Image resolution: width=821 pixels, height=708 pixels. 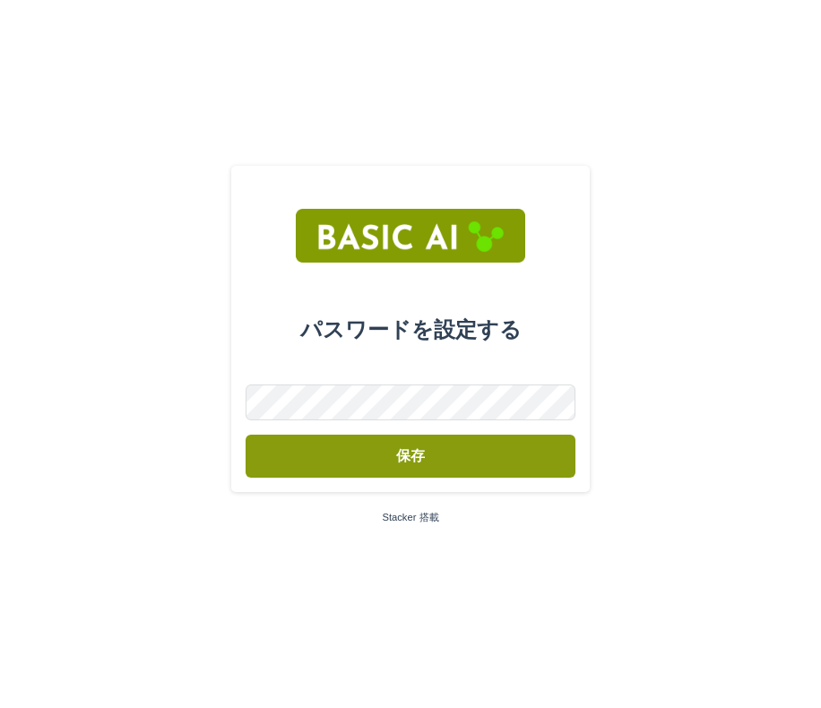 I want to click on button: 保存, so click(x=410, y=456).